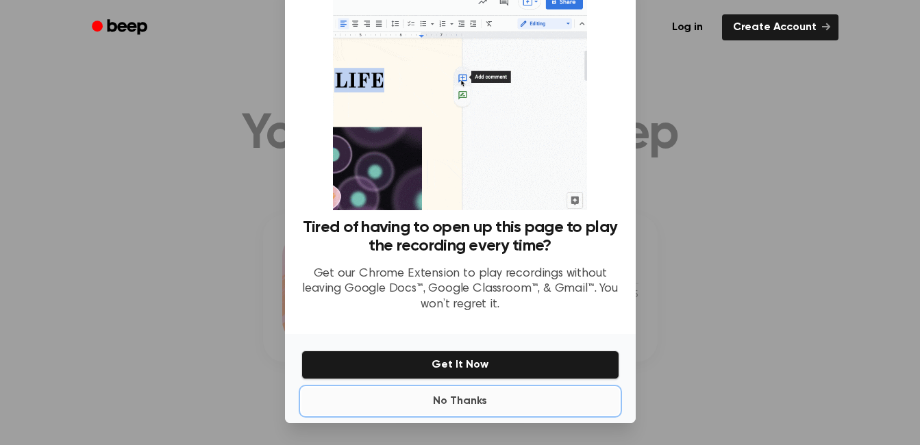  I want to click on p: Get our Chrome Extension to play recordings without leaving Google Docs™, Google Classroom™, & Gm..., so click(460, 290).